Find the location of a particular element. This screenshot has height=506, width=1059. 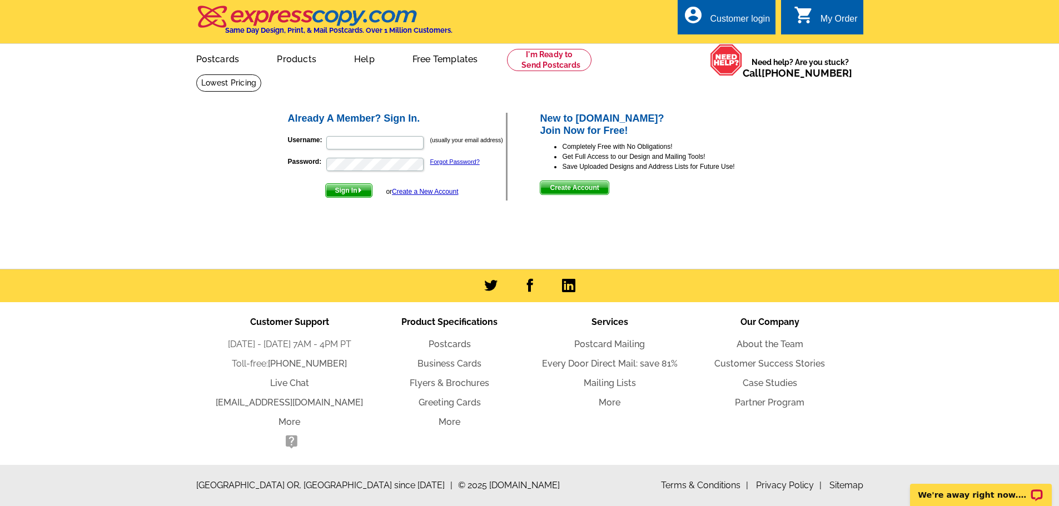

a: Business Cards is located at coordinates (449, 364).